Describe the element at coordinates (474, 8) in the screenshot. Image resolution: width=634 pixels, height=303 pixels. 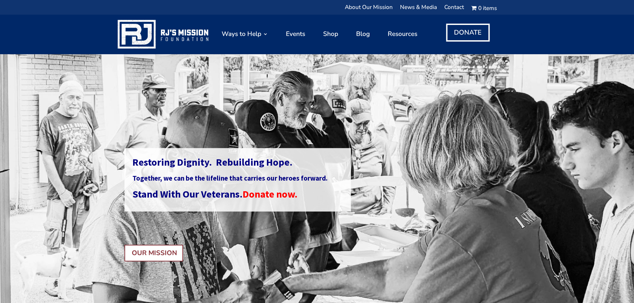
I see `i: Cart` at that location.